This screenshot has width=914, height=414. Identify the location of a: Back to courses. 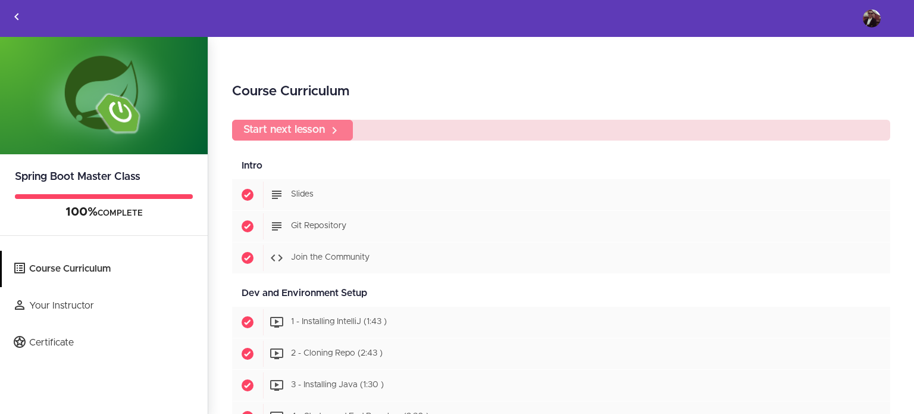
(17, 18).